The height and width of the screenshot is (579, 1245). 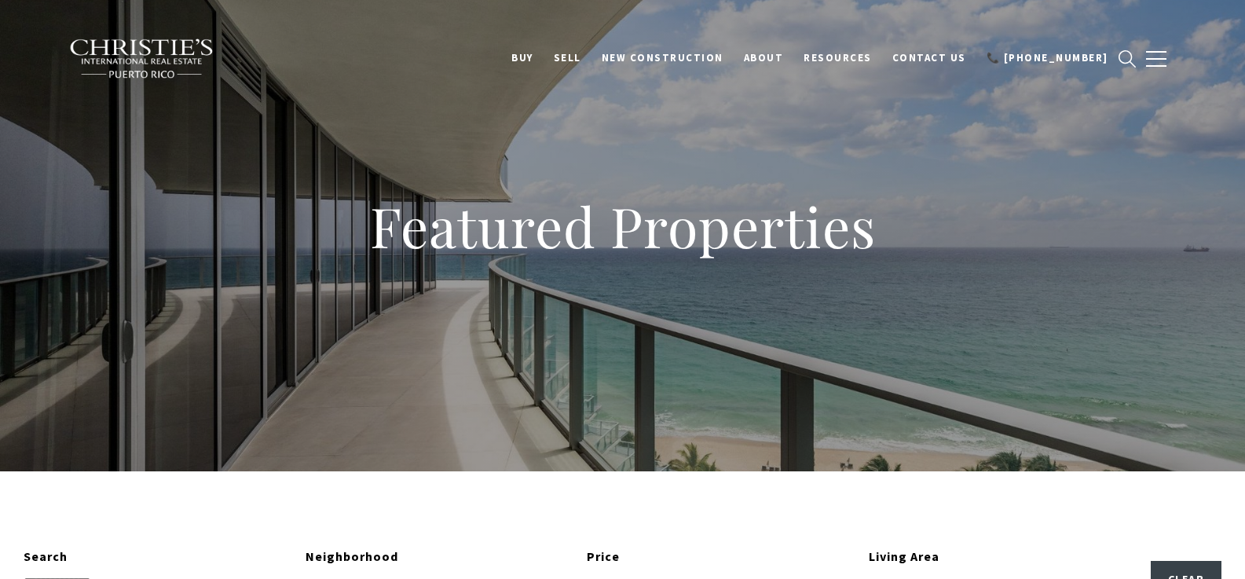 I want to click on a: New Construction, so click(x=662, y=58).